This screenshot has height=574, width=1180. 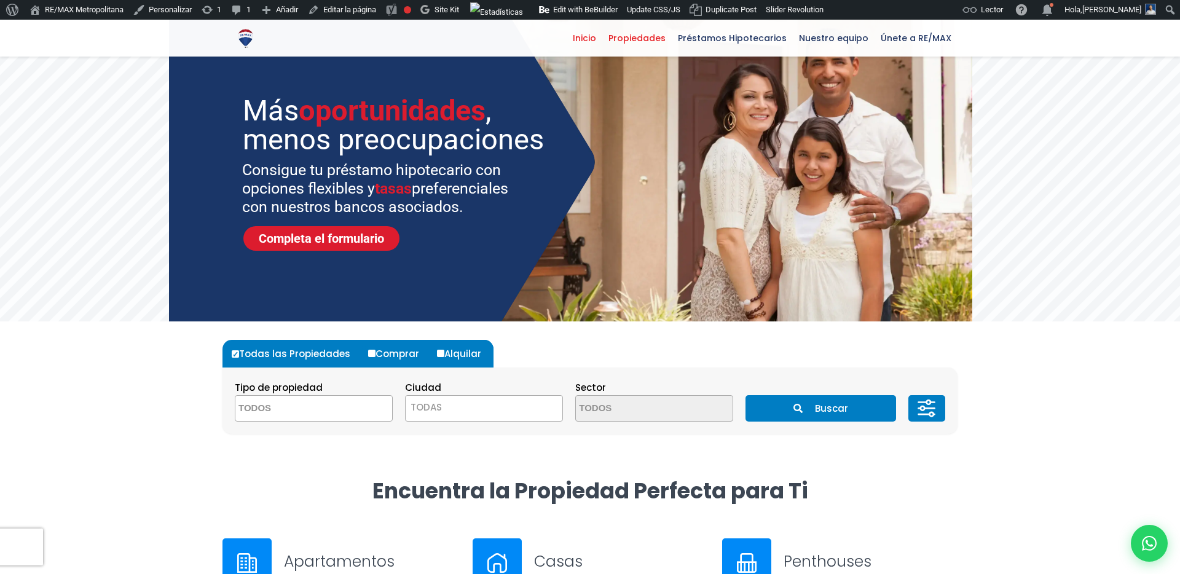 I want to click on span: Nuestro equipo, so click(x=833, y=38).